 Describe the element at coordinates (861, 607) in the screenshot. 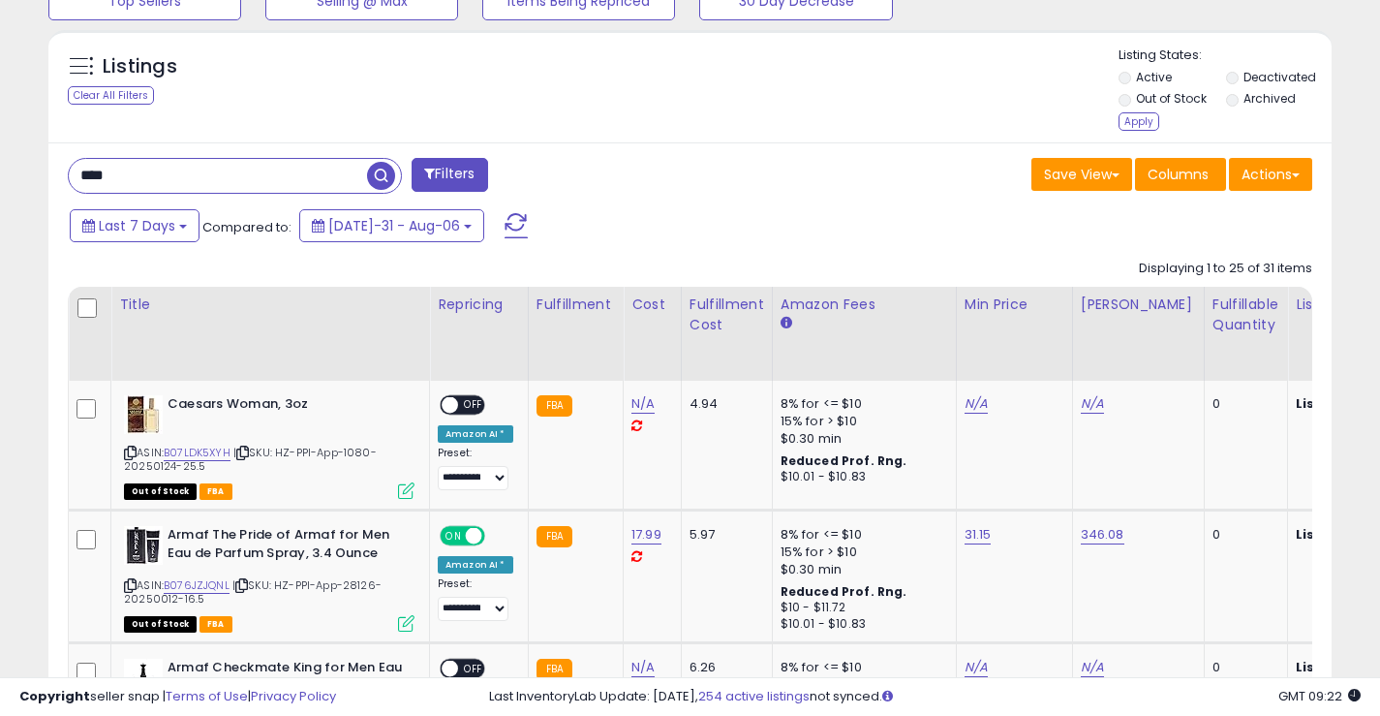

I see `div: $10 - $11.72` at that location.